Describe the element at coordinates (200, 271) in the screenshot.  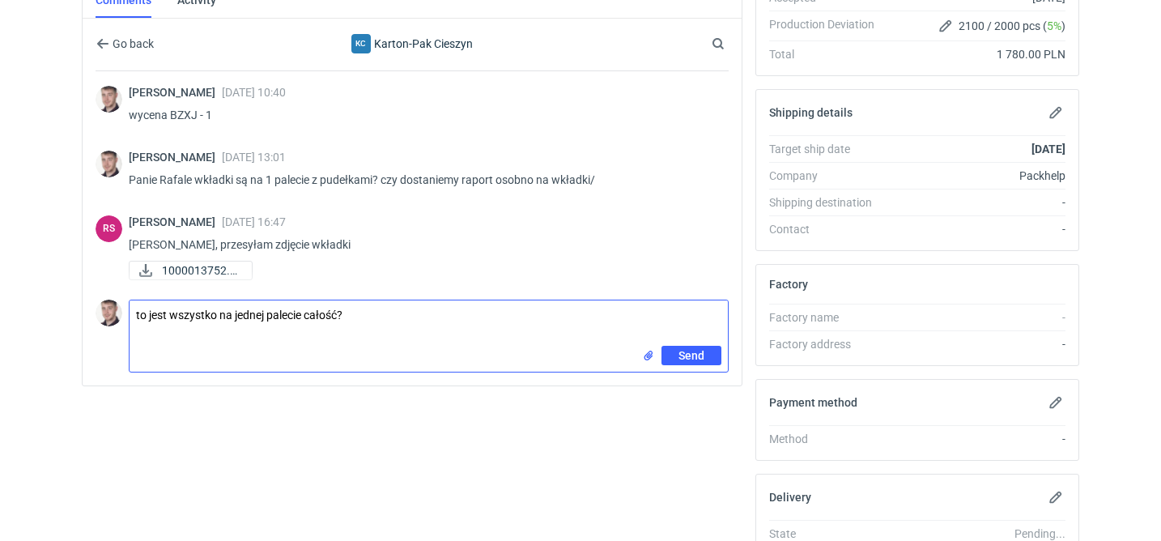
I see `span: 1000013752.jpg` at that location.